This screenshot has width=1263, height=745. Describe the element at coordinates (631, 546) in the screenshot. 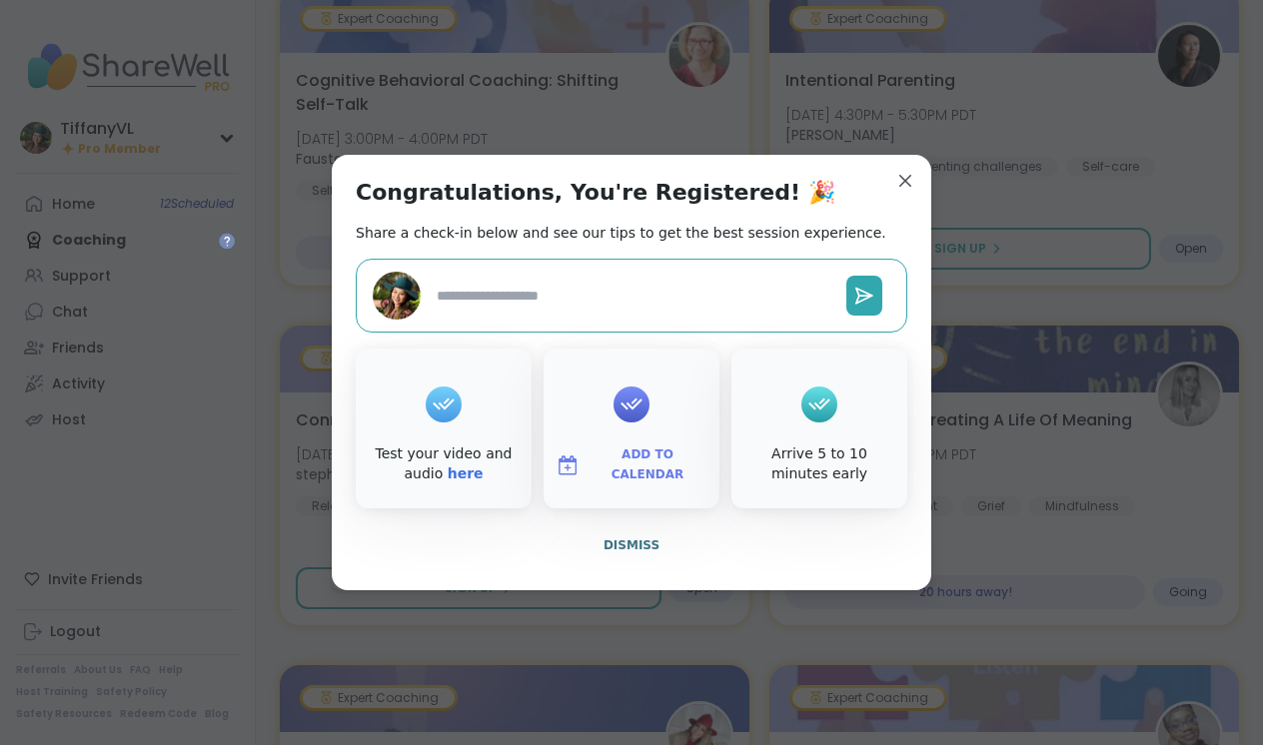

I see `button: Dismiss` at that location.